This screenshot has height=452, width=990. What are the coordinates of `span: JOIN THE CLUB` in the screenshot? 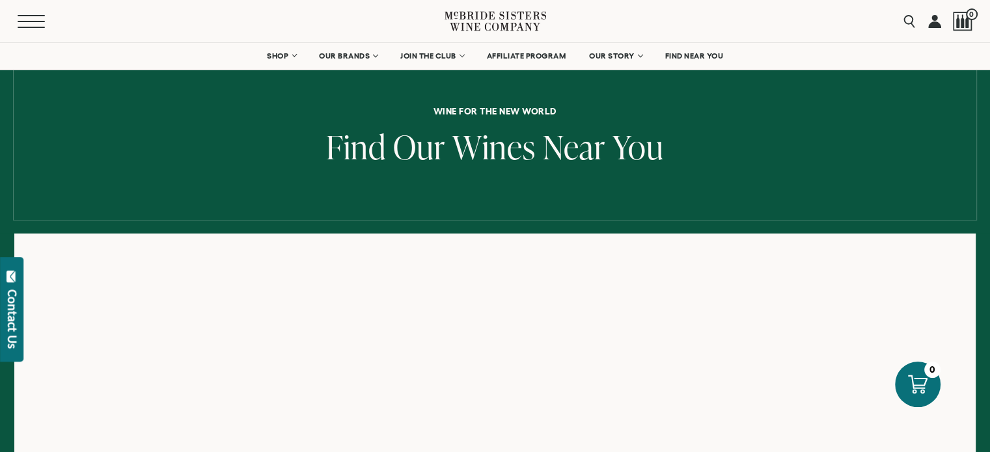 It's located at (428, 56).